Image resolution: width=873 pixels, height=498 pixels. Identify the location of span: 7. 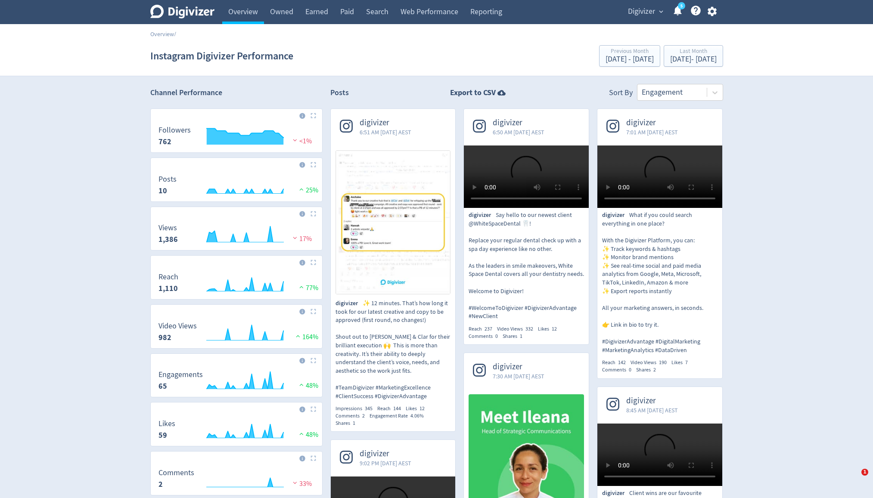
(687, 363).